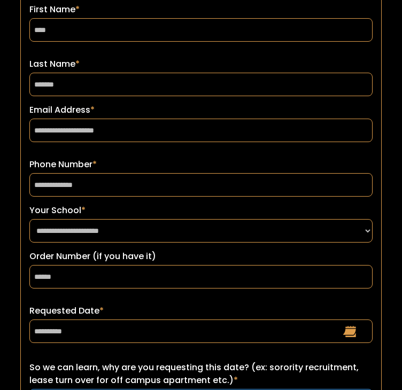  What do you see at coordinates (201, 64) in the screenshot?
I see `label: Last Name` at bounding box center [201, 64].